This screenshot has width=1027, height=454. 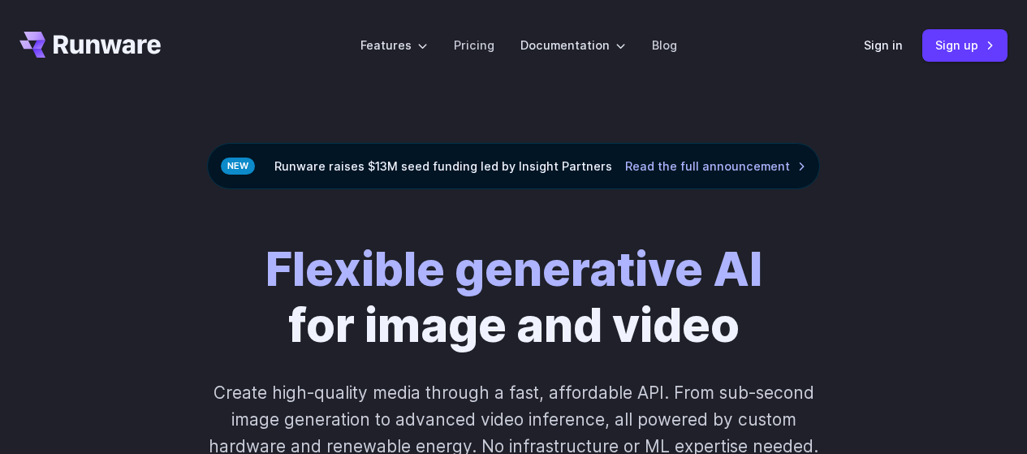 I want to click on strong: Flexible generative AI, so click(x=514, y=269).